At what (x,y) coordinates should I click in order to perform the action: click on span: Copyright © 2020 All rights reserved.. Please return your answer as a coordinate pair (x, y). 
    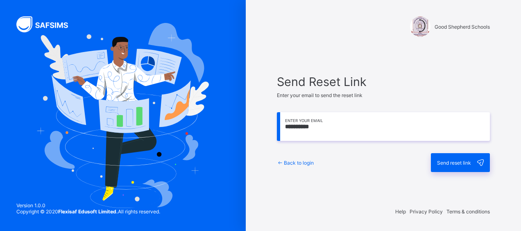
    Looking at the image, I should click on (88, 211).